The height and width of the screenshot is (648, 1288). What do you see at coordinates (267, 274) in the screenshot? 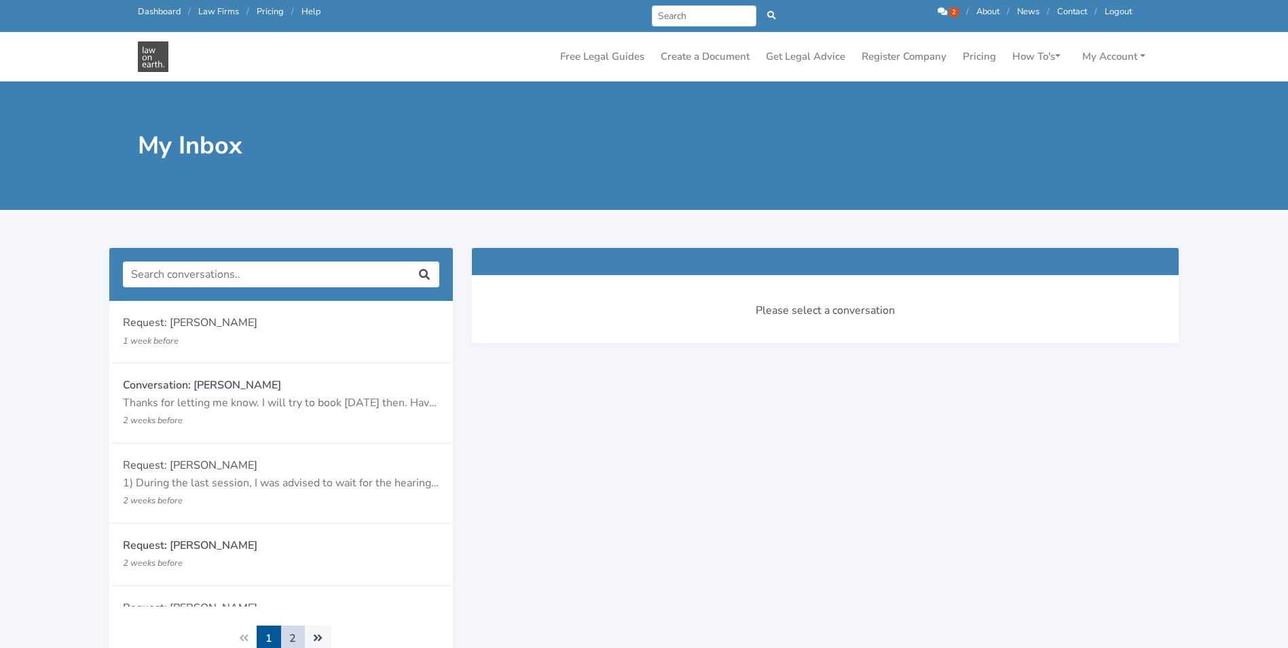
I see `input: Search conversations..` at bounding box center [267, 274].